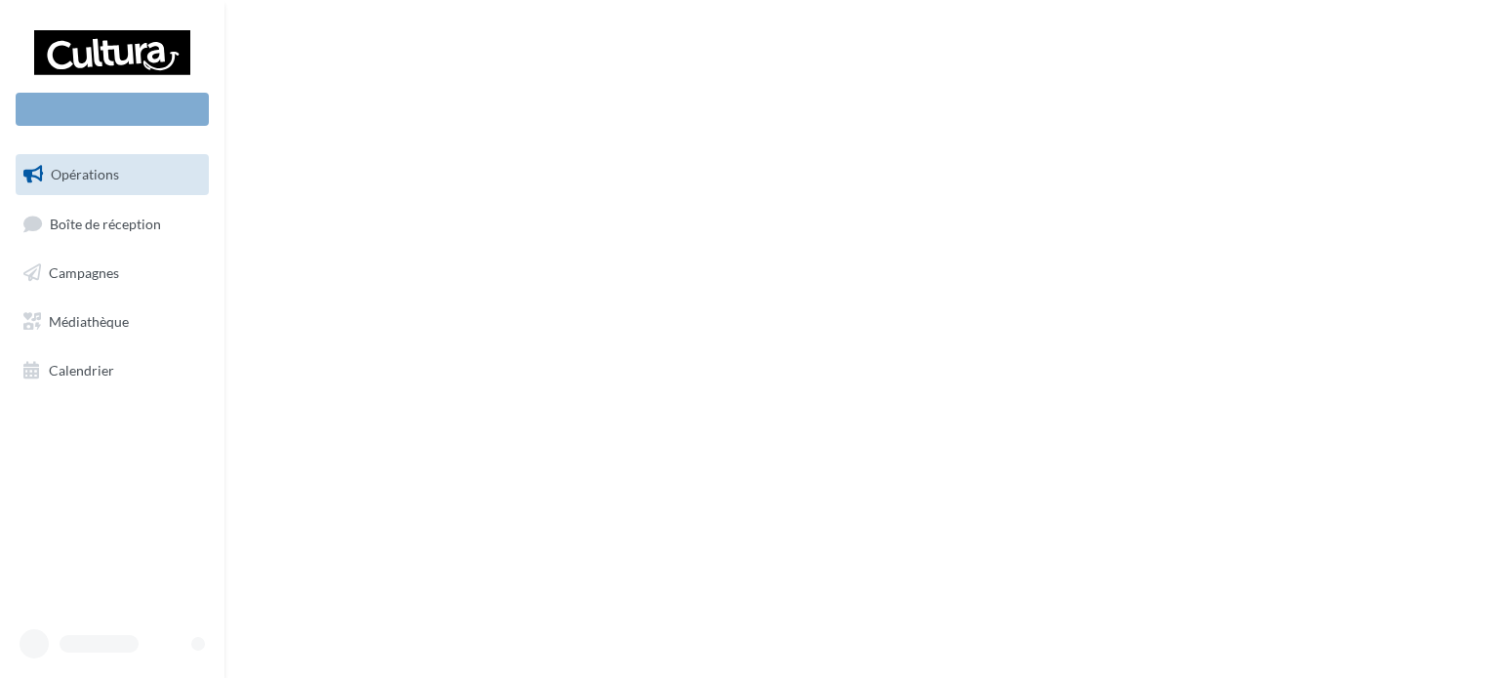 Image resolution: width=1499 pixels, height=678 pixels. I want to click on span: Opérations, so click(85, 174).